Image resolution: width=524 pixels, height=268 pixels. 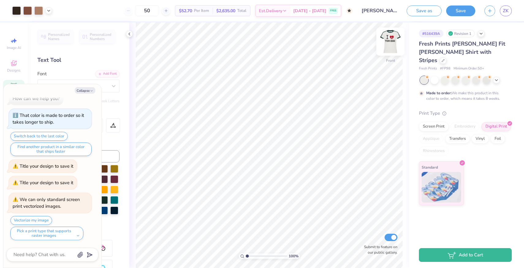 I want to click on div: Add Font, so click(x=107, y=74).